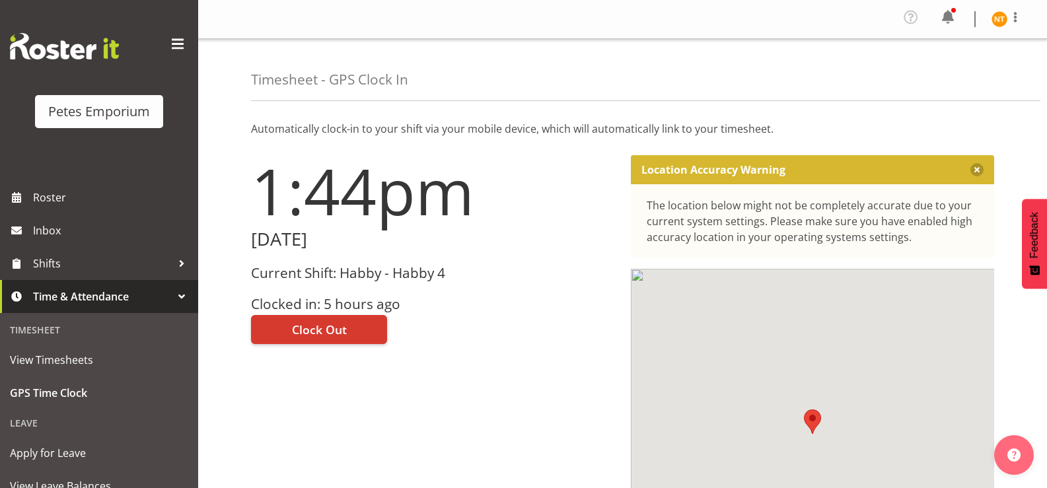 The image size is (1047, 488). I want to click on span: Feedback, so click(1035, 235).